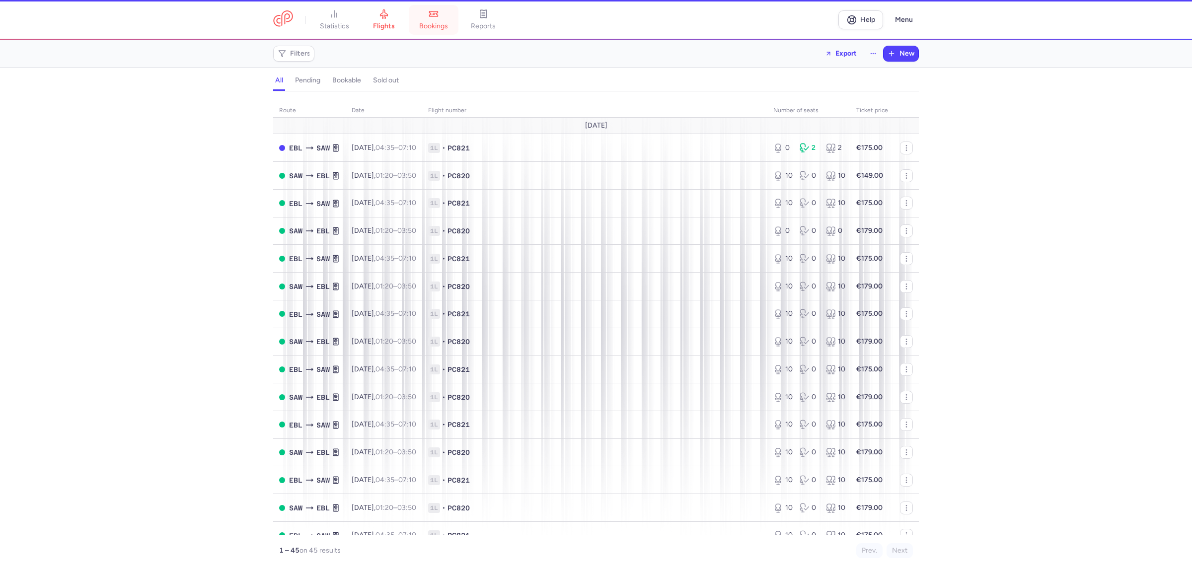  Describe the element at coordinates (904, 20) in the screenshot. I see `button: Menu` at that location.